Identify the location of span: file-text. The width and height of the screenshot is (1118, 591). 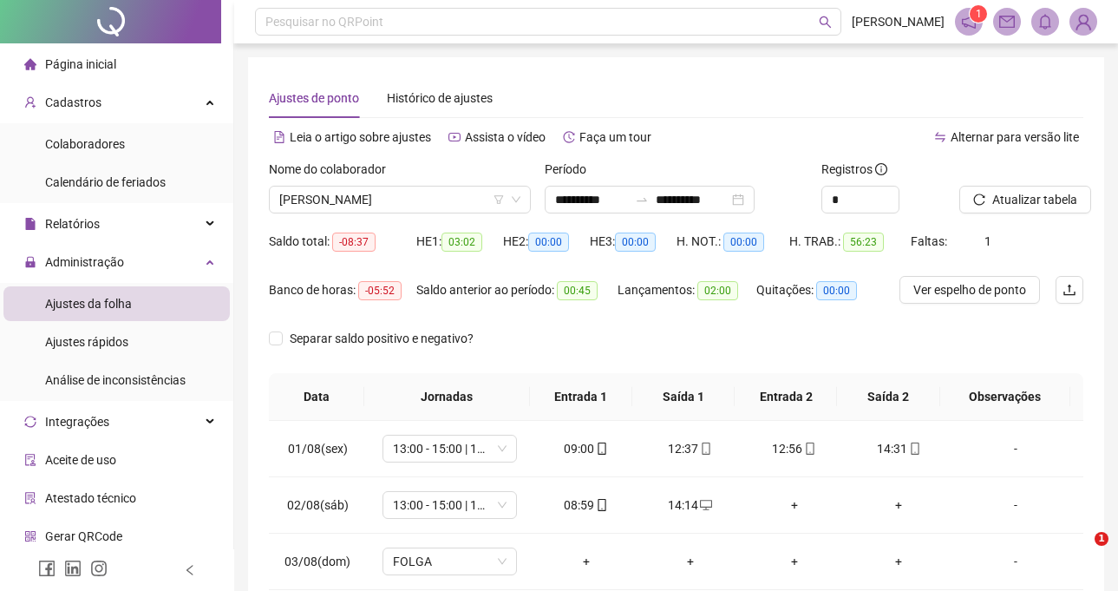
(279, 137).